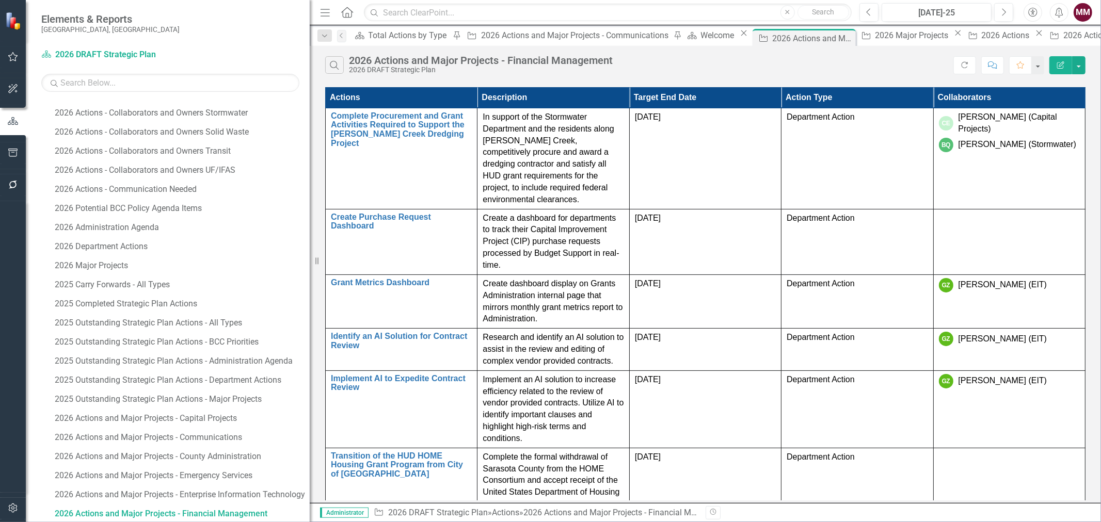  What do you see at coordinates (182, 247) in the screenshot?
I see `div: 2026 Department Actions` at bounding box center [182, 247].